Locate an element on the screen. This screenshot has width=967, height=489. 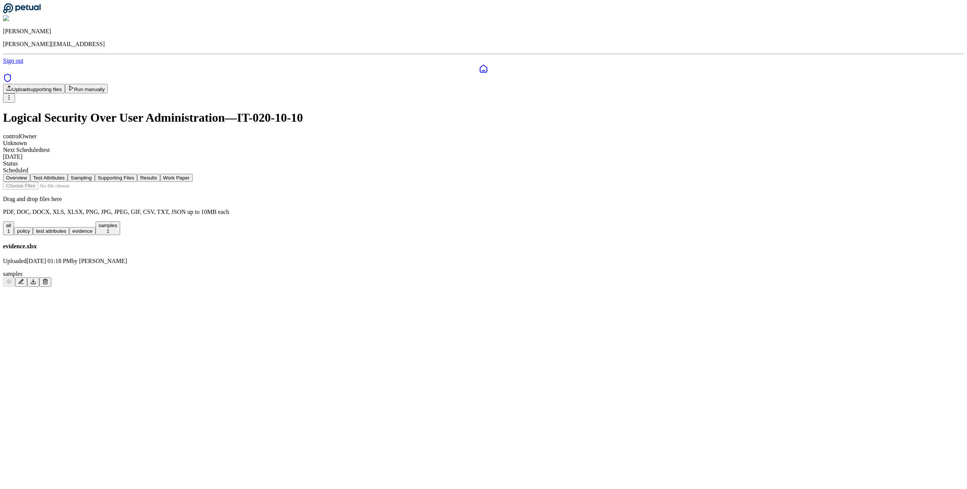
div: Scheduled is located at coordinates (483, 170).